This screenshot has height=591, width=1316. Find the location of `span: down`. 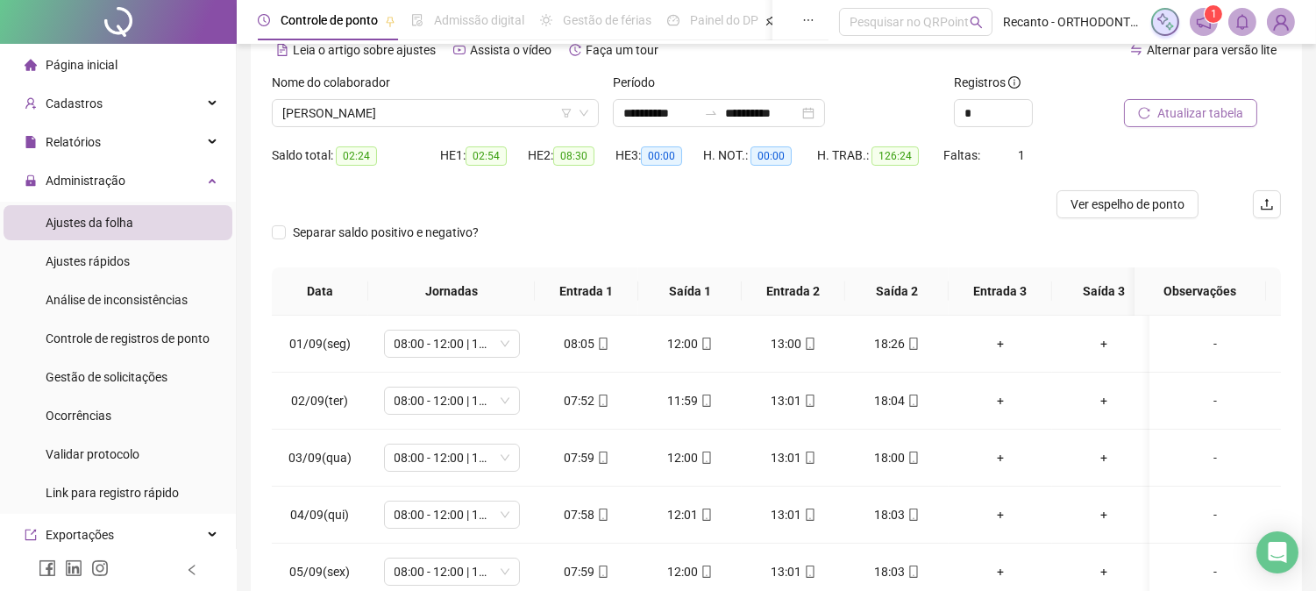

span: down is located at coordinates (584, 113).